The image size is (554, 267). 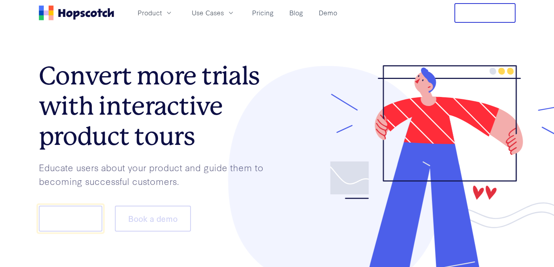 What do you see at coordinates (296, 13) in the screenshot?
I see `a: Blog` at bounding box center [296, 13].